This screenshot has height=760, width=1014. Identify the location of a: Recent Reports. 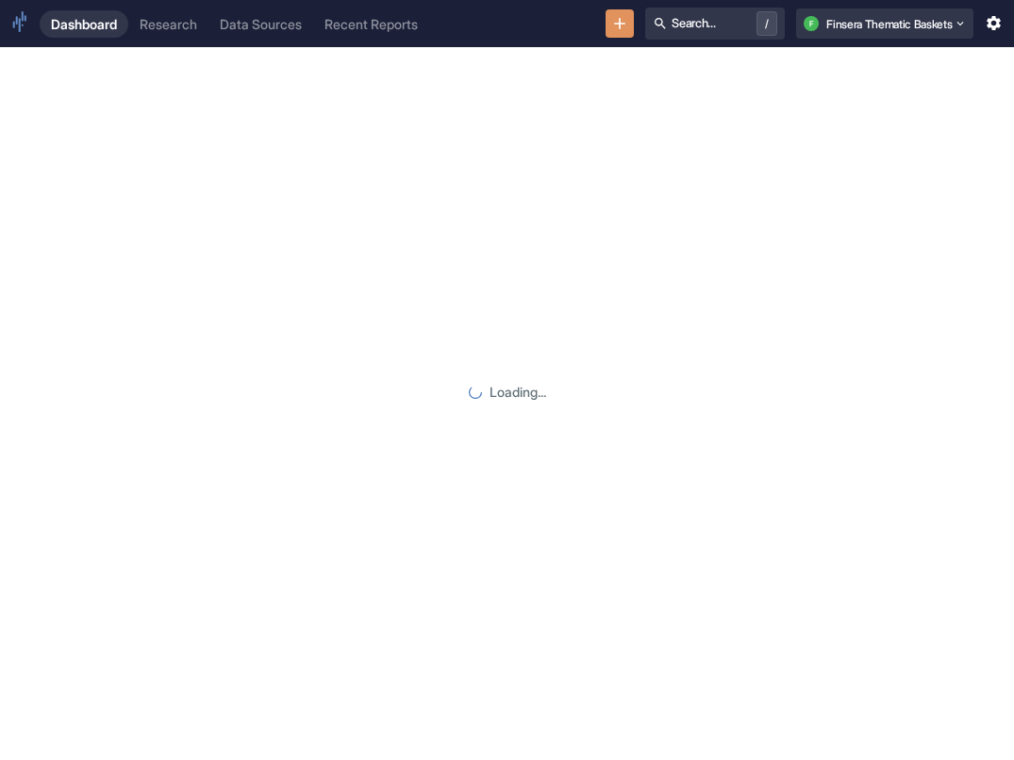
(371, 24).